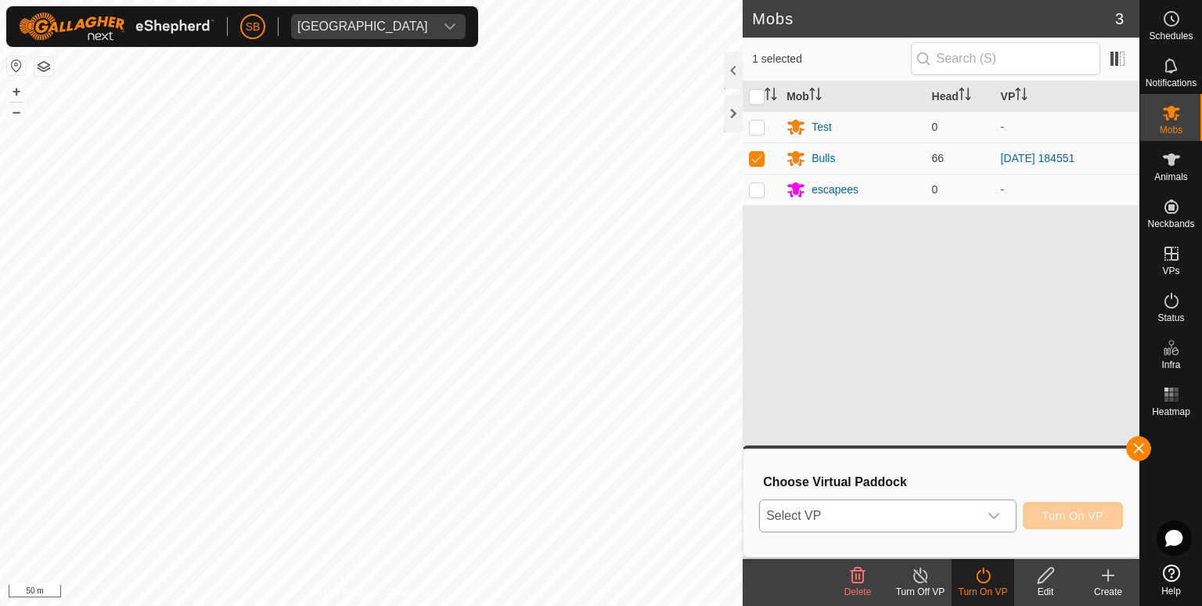 The height and width of the screenshot is (606, 1202). Describe the element at coordinates (1108, 592) in the screenshot. I see `div: Create` at that location.